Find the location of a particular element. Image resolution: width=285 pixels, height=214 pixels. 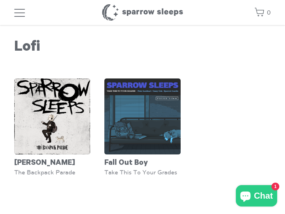

h1: Sparrow Sleeps is located at coordinates (142, 12).